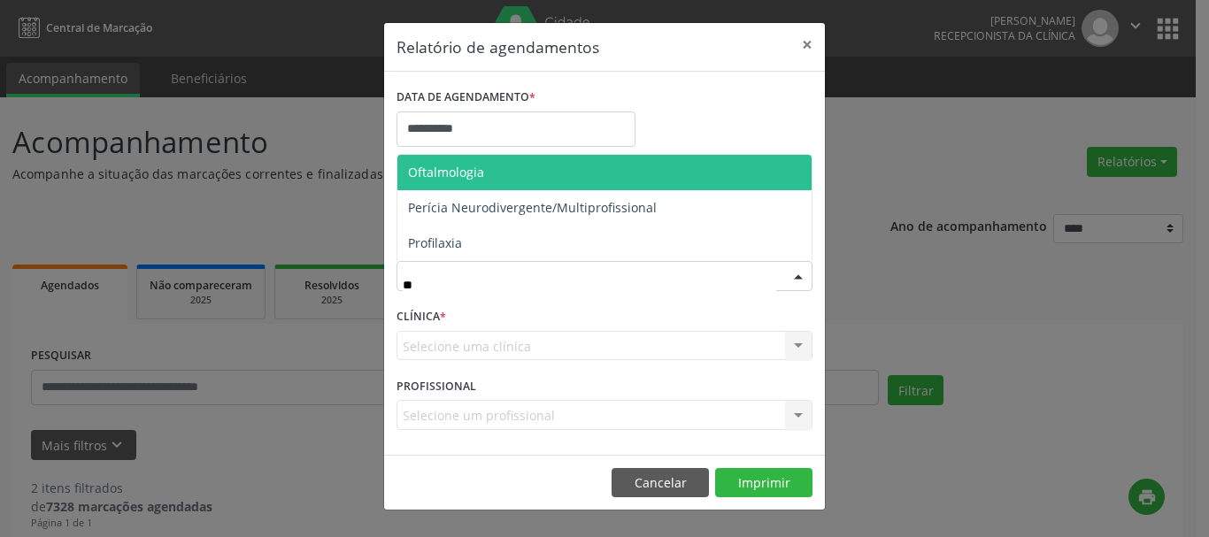  What do you see at coordinates (421, 317) in the screenshot?
I see `label: CLÍNICA` at bounding box center [421, 317].